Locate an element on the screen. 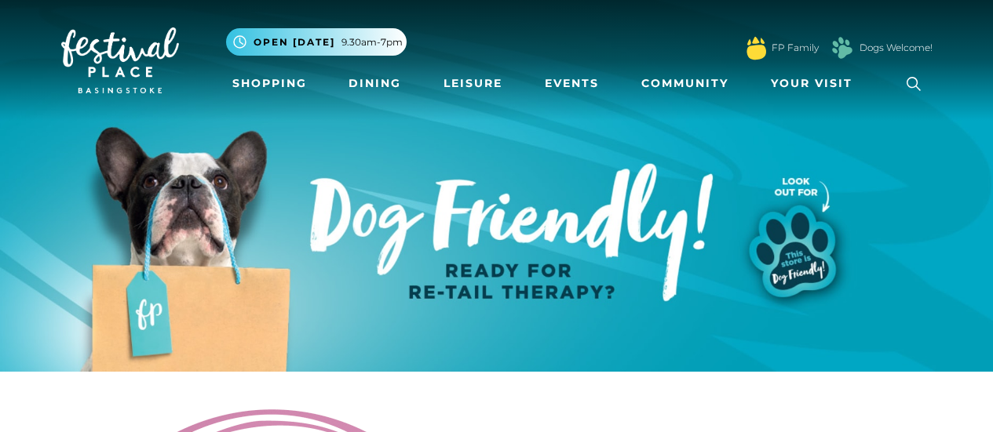  a: Community is located at coordinates (684, 83).